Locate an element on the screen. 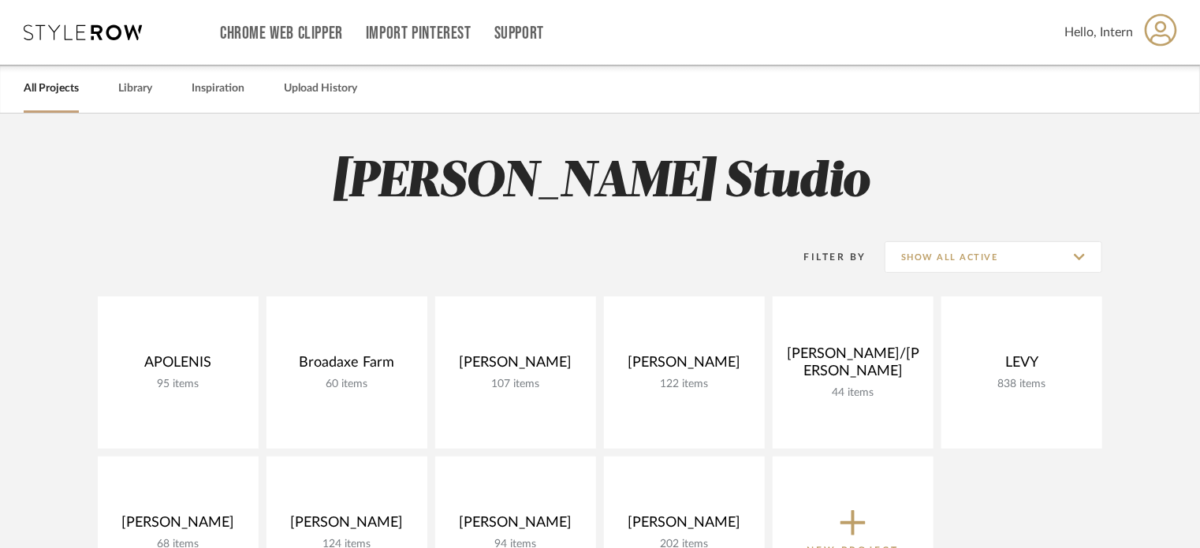 This screenshot has height=548, width=1200. a: Inspiration is located at coordinates (218, 88).